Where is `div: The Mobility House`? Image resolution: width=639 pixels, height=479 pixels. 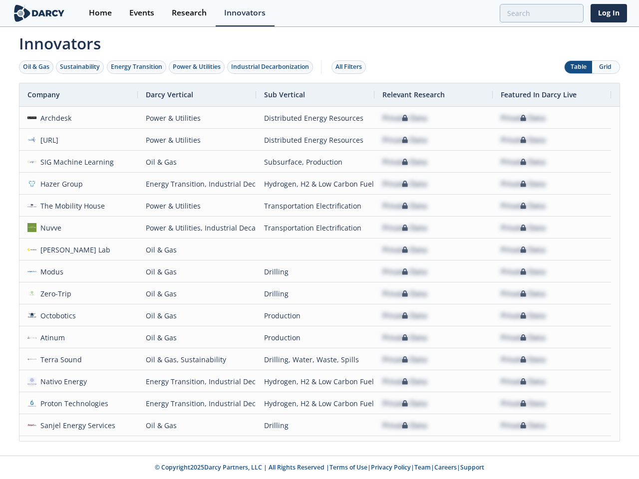 div: The Mobility House is located at coordinates (71, 206).